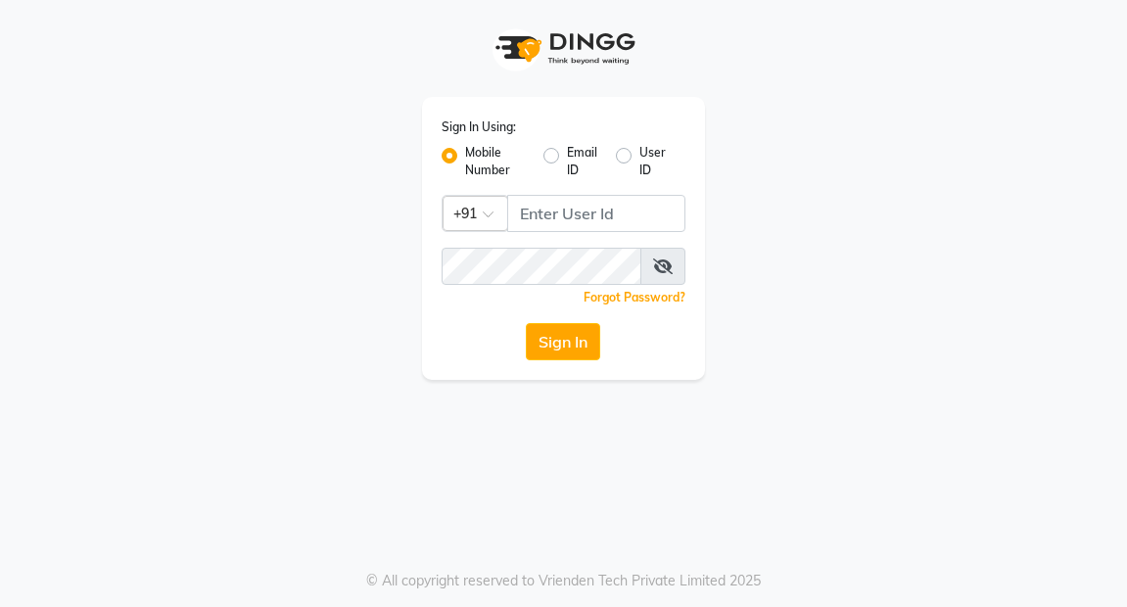  What do you see at coordinates (497, 162) in the screenshot?
I see `label: Mobile Number` at bounding box center [497, 162].